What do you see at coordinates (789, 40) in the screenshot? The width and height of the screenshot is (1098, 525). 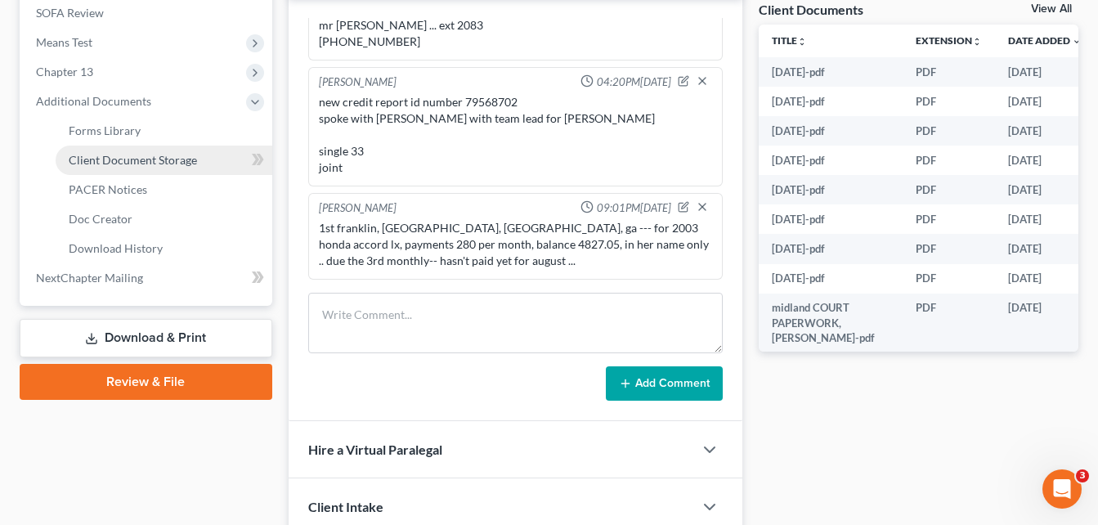 I see `a: Titleunfold_more` at bounding box center [789, 40].